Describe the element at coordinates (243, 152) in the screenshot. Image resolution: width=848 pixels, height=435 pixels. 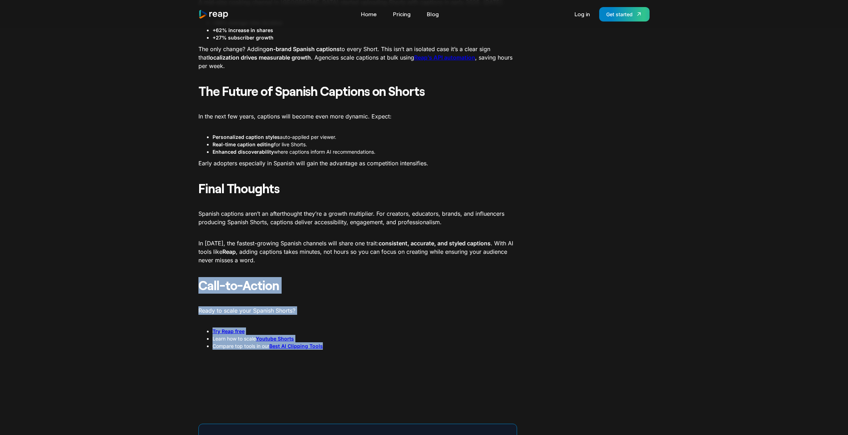
I see `strong: Enhanced discoverability` at that location.